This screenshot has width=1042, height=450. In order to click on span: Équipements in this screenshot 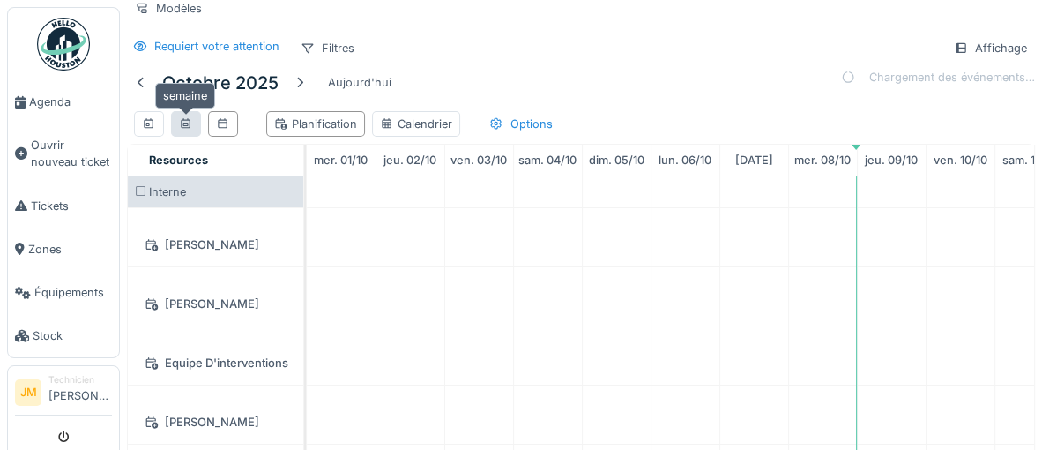, I will do `click(73, 292)`.